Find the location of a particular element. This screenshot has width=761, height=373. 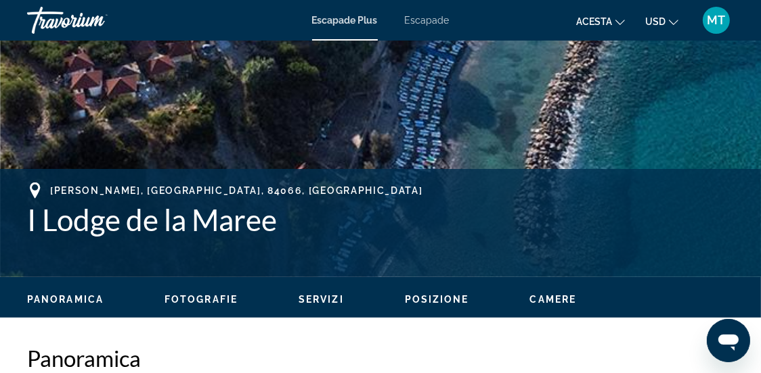

span: Camere is located at coordinates (553, 300).